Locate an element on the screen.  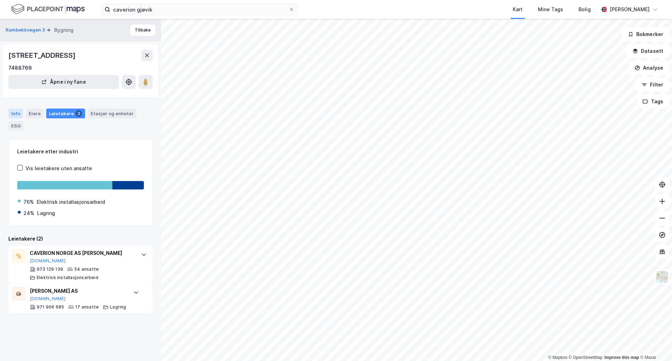
div: Vis leietakere uten ansatte is located at coordinates (59, 168).